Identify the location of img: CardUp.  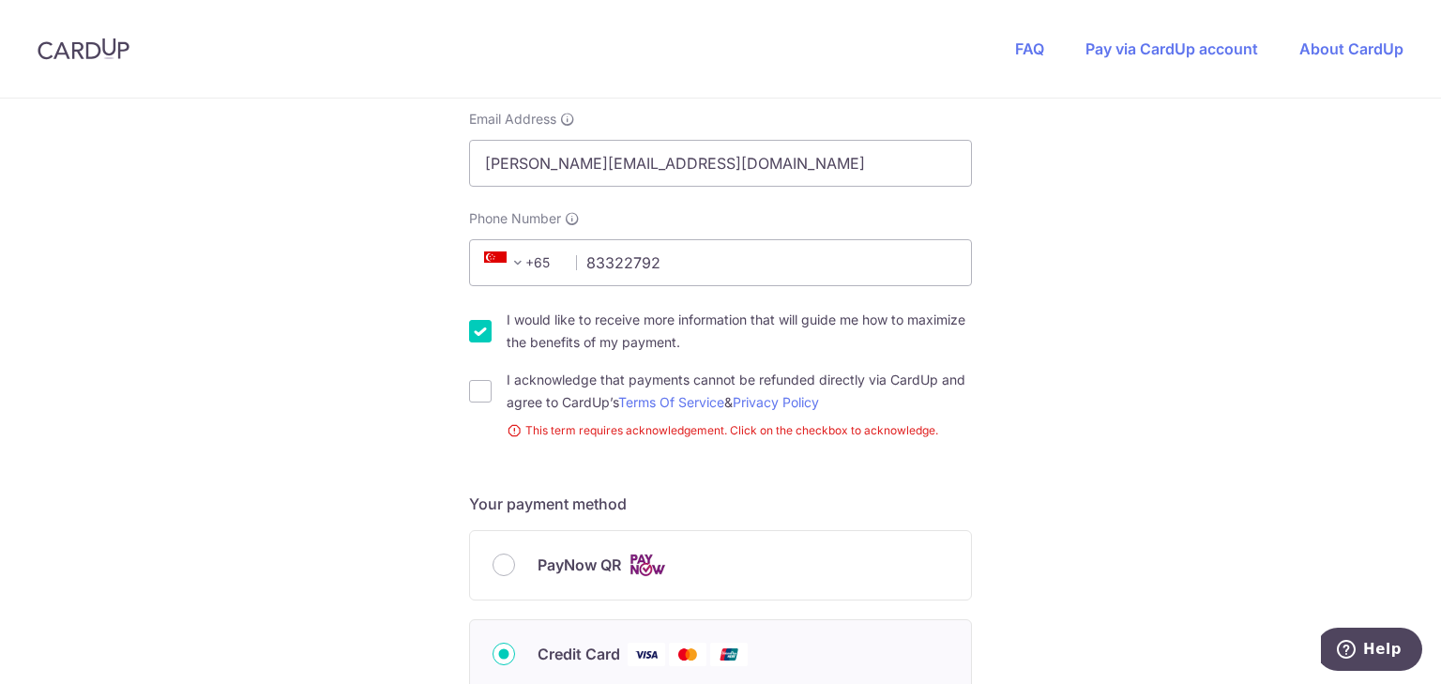
(84, 49).